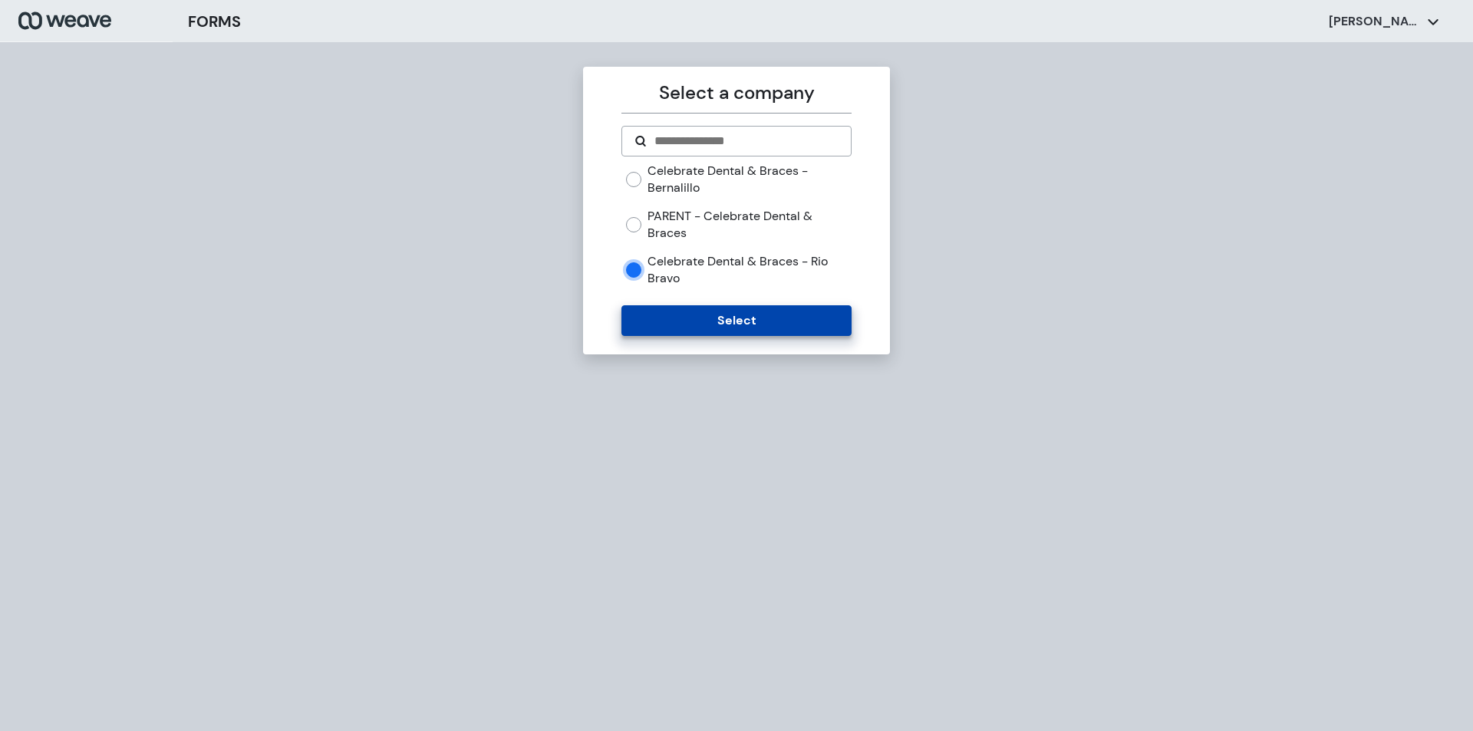 The image size is (1473, 731). What do you see at coordinates (745, 141) in the screenshot?
I see `input: Search` at bounding box center [745, 141].